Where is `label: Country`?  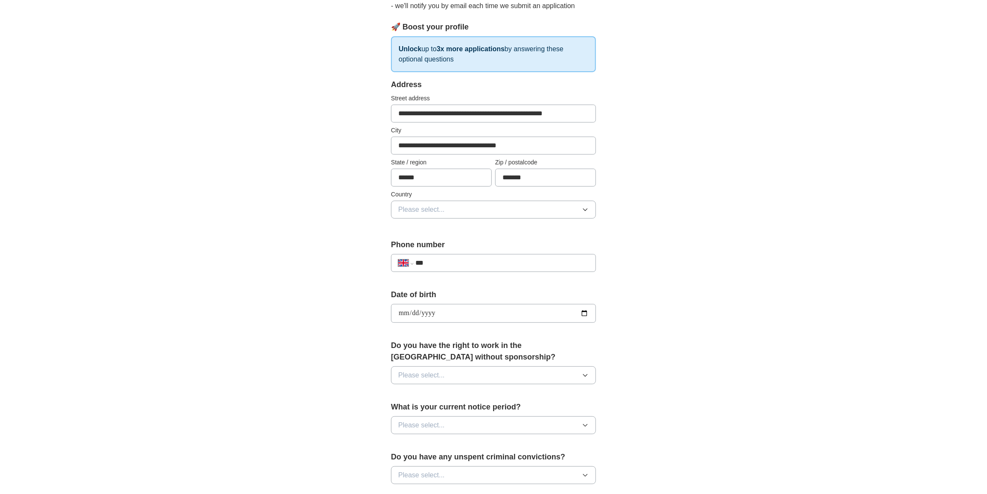 label: Country is located at coordinates (493, 194).